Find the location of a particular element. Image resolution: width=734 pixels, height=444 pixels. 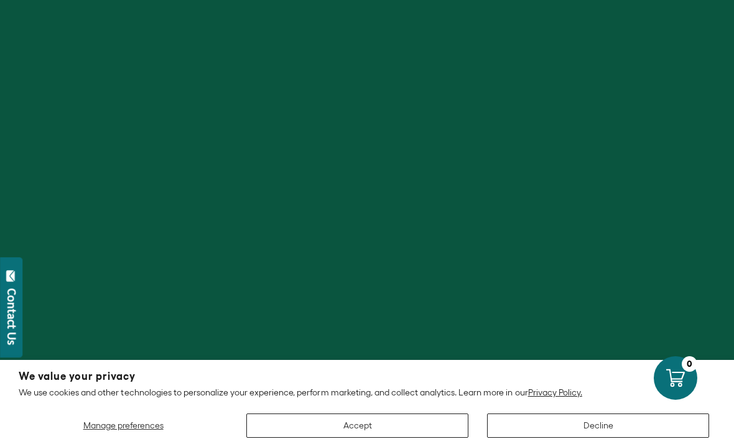

button: Accept is located at coordinates (357, 425).